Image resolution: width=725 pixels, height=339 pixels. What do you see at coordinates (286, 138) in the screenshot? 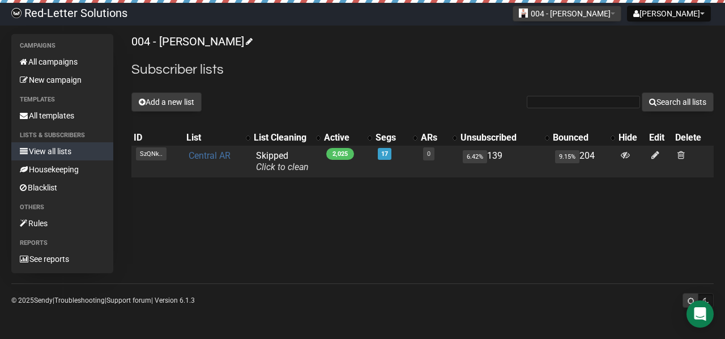
I see `th: List Cleaning: No sort applied, activate to apply an ascending sort` at bounding box center [286, 138].